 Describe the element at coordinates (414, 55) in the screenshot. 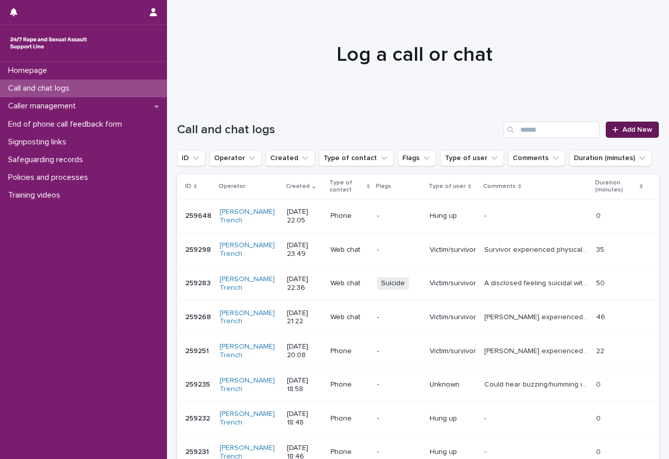

I see `h1: Log a call or chat` at that location.